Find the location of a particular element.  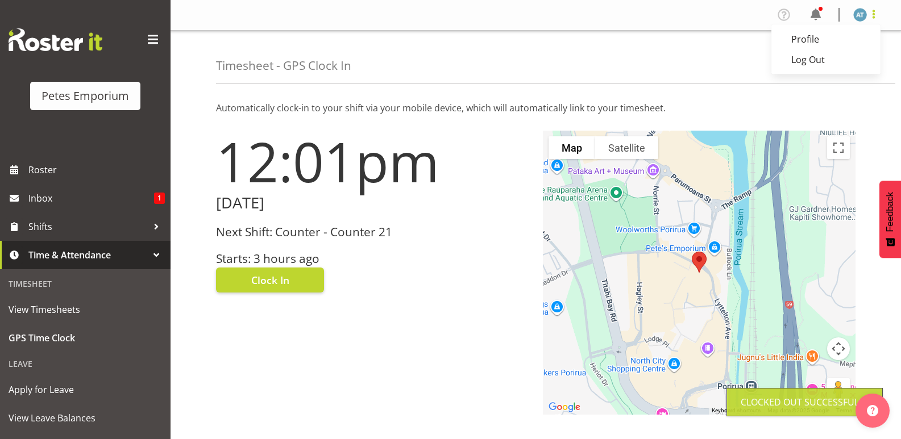

span: Time & Attendance is located at coordinates (88, 255).